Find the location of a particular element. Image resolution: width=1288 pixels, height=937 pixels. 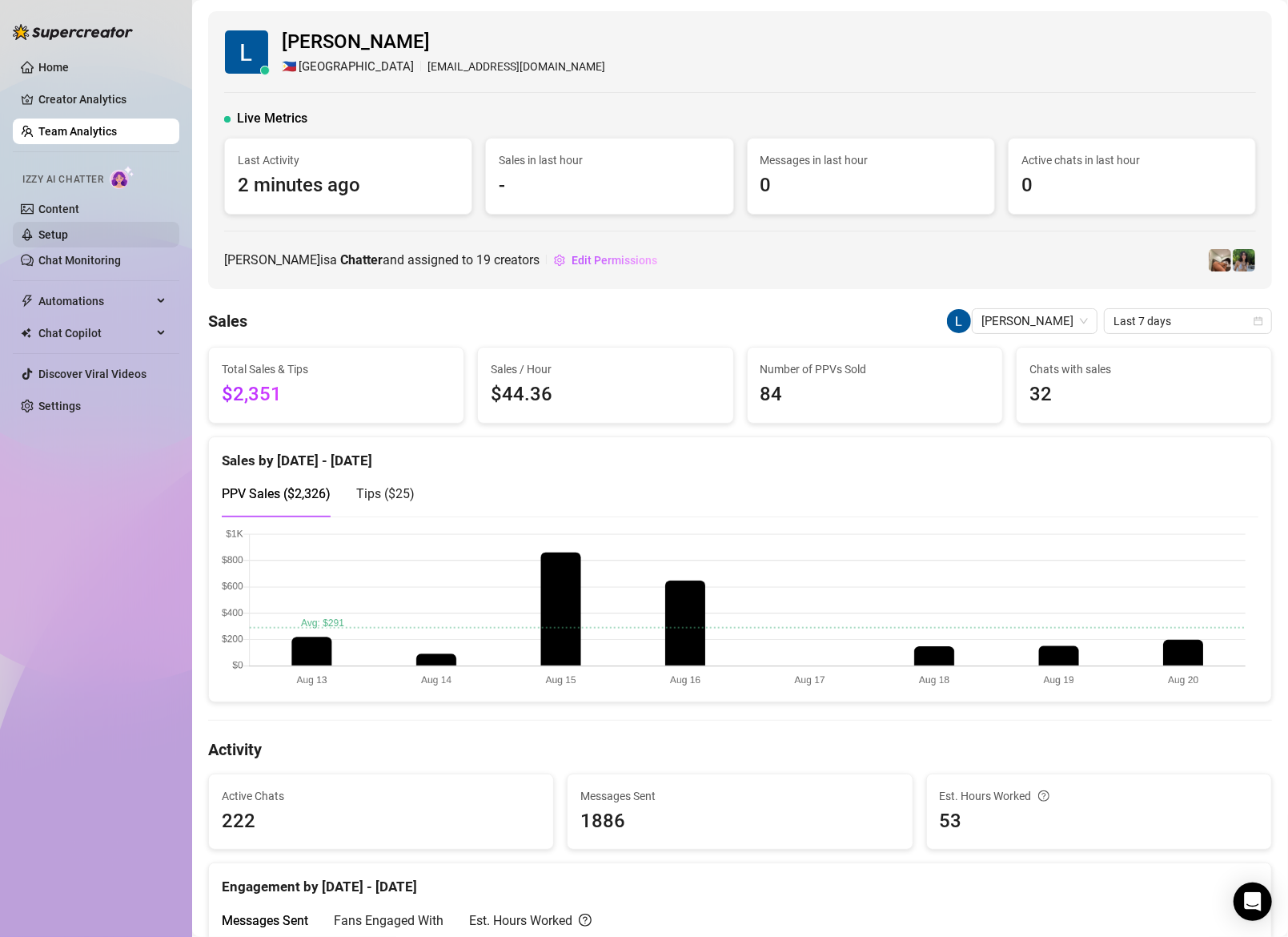

span: Number of PPVs Sold is located at coordinates (875, 369).